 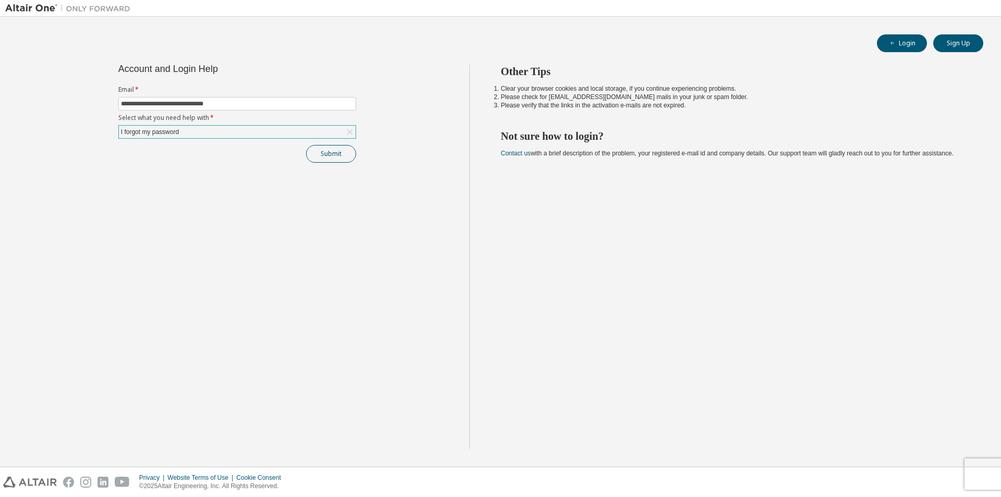 What do you see at coordinates (331, 154) in the screenshot?
I see `button: Submit` at bounding box center [331, 154].